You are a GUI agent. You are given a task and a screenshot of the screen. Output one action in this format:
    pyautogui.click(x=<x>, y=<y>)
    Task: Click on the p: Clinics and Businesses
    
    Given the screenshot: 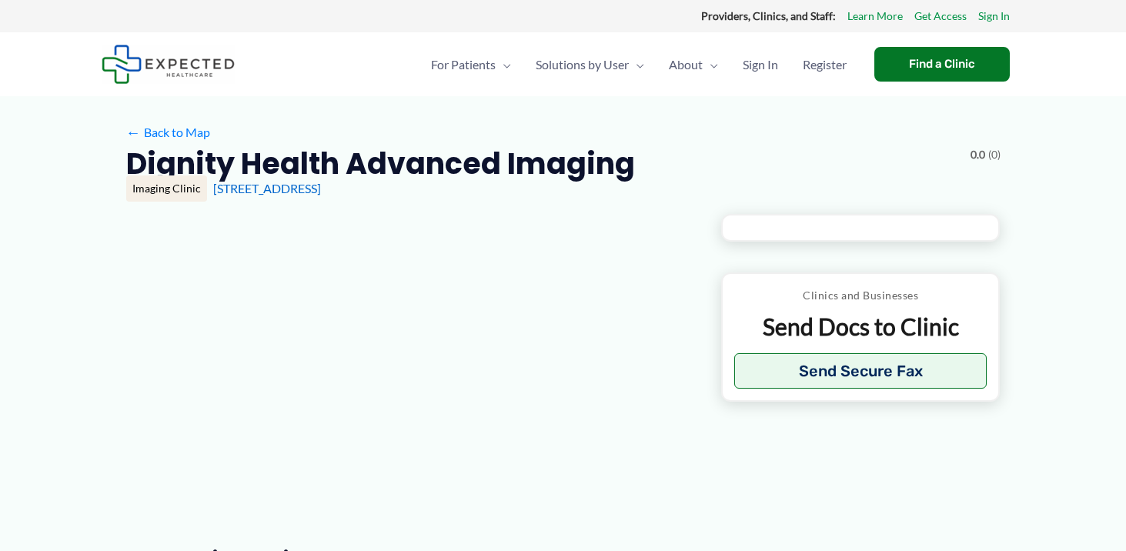 What is the action you would take?
    pyautogui.click(x=860, y=295)
    